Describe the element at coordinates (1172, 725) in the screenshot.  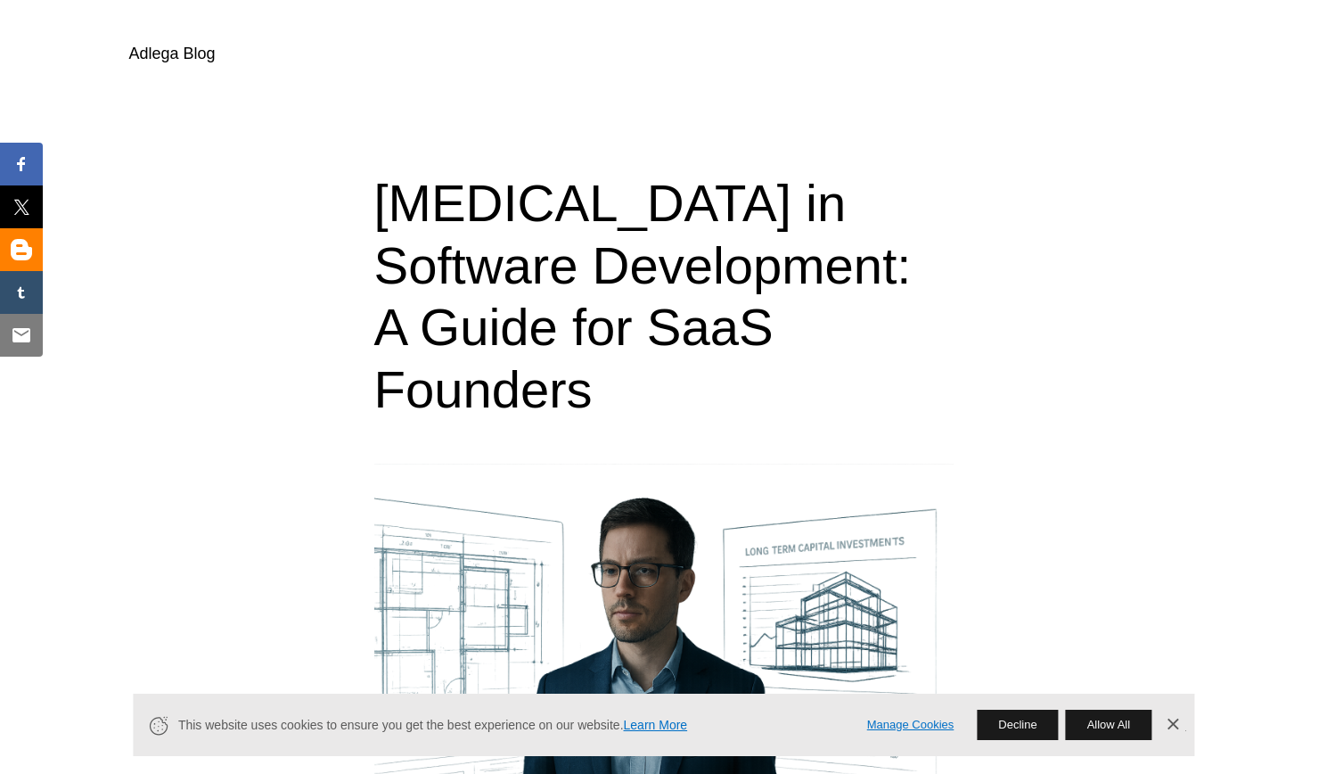
I see `a: Dismiss Banner` at that location.